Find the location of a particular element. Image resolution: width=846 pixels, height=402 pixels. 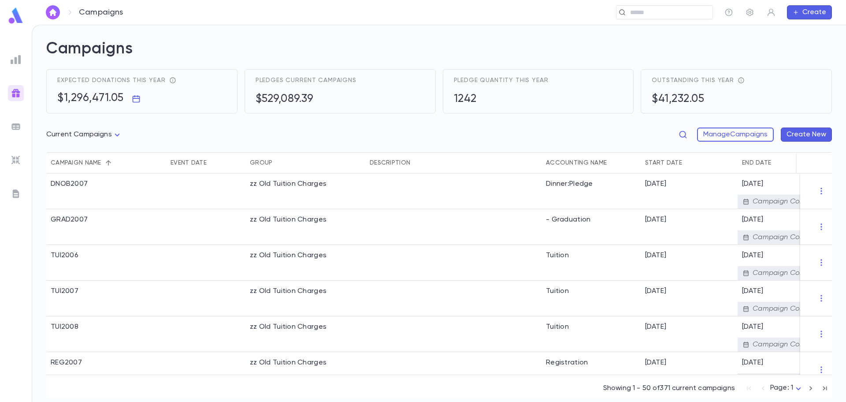

div: Current Campaigns is located at coordinates (84, 134).